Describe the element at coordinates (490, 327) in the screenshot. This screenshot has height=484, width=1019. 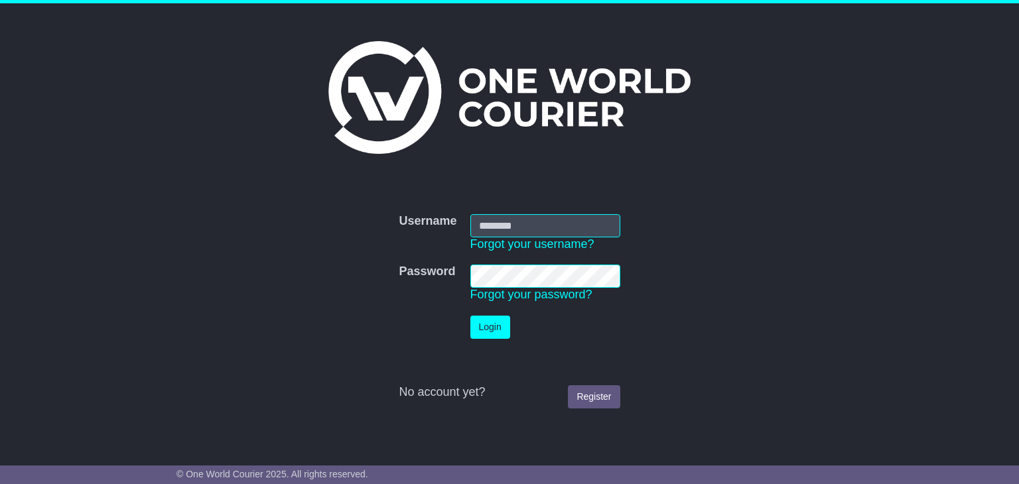
I see `button: Login` at that location.